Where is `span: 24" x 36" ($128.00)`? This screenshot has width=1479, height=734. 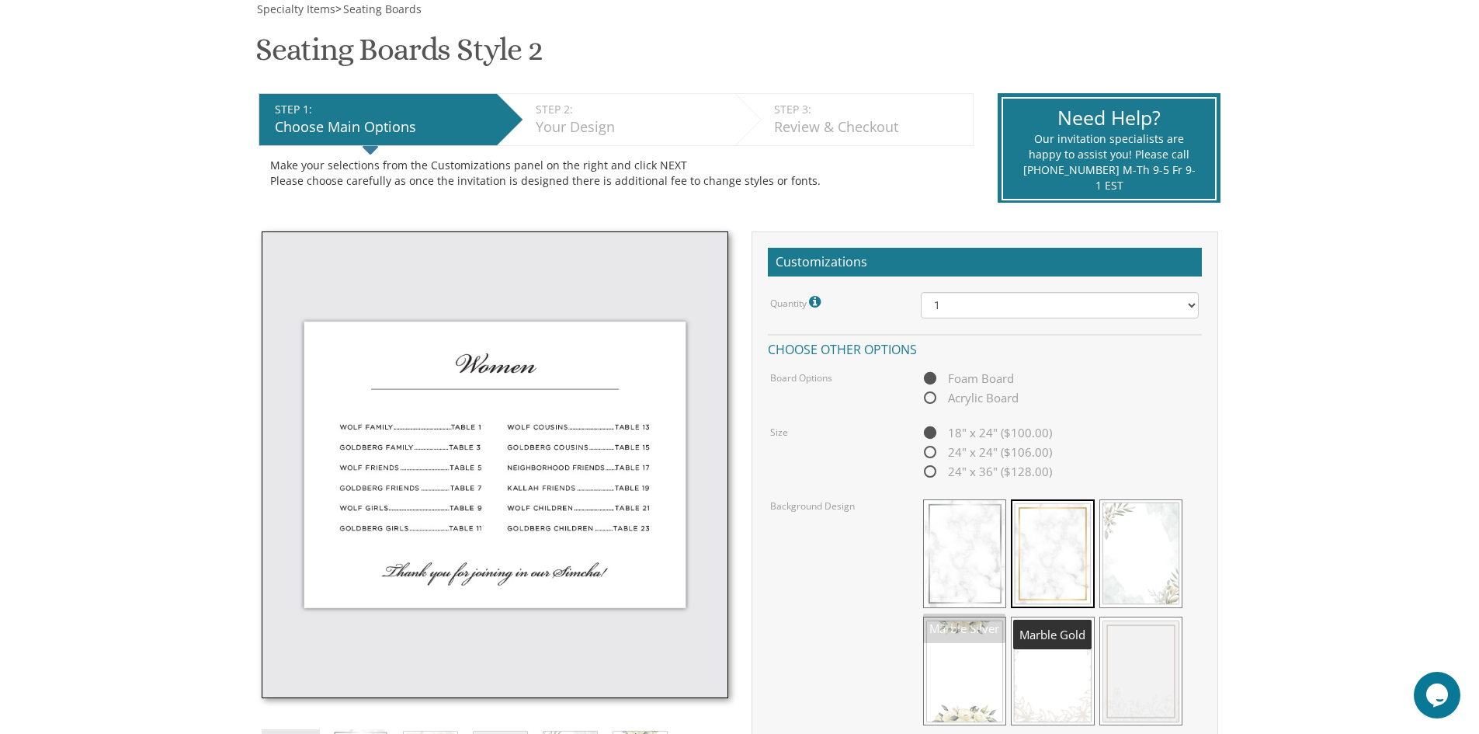
span: 24" x 36" ($128.00) is located at coordinates (986, 471).